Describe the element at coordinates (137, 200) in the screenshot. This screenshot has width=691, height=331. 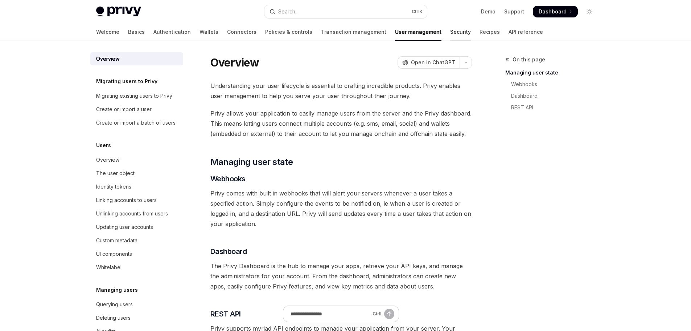
I see `a: Linking accounts to users` at that location.